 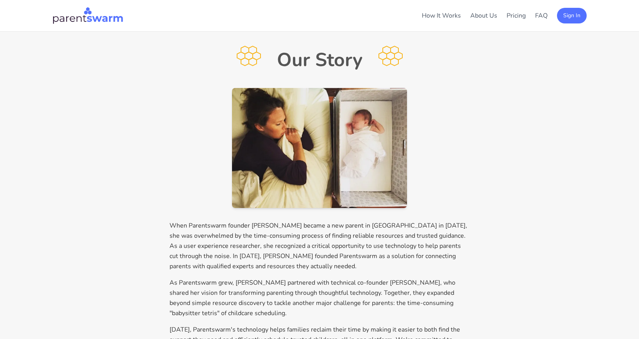 What do you see at coordinates (572, 16) in the screenshot?
I see `button: Sign In` at bounding box center [572, 16].